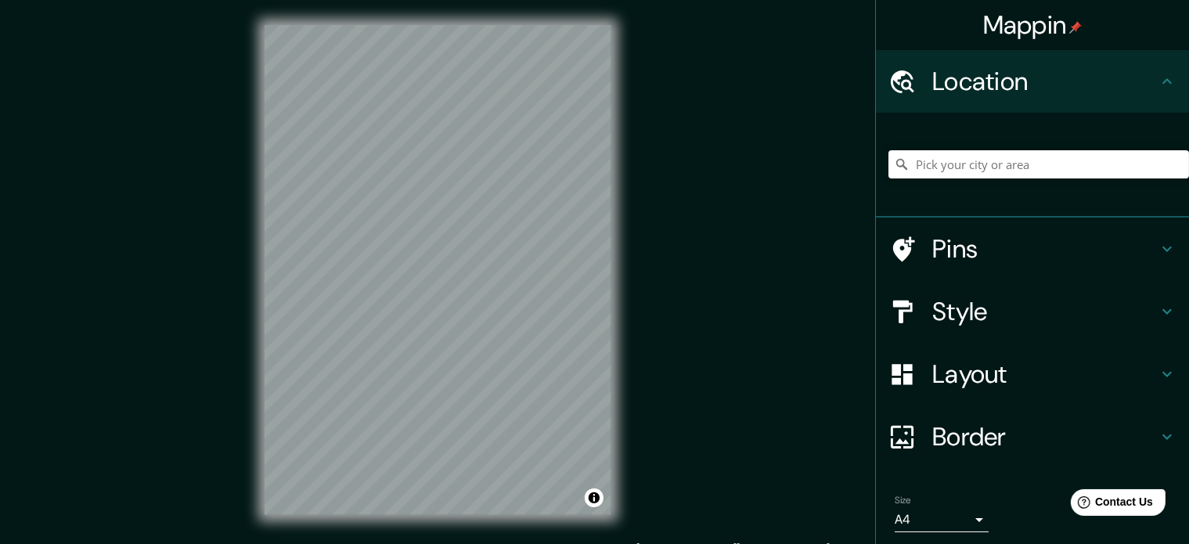 This screenshot has height=544, width=1189. What do you see at coordinates (1032, 81) in the screenshot?
I see `div: Location` at bounding box center [1032, 81].